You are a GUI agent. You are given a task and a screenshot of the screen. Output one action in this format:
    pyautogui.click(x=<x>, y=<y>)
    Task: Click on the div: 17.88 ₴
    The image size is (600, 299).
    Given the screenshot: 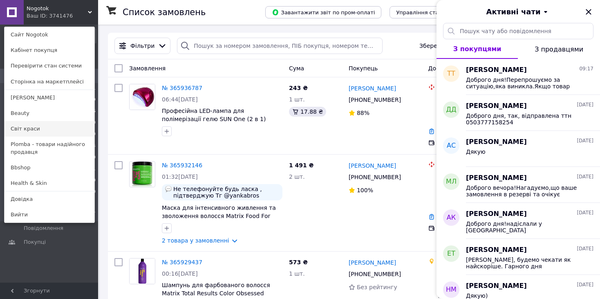 What is the action you would take?
    pyautogui.click(x=308, y=112)
    